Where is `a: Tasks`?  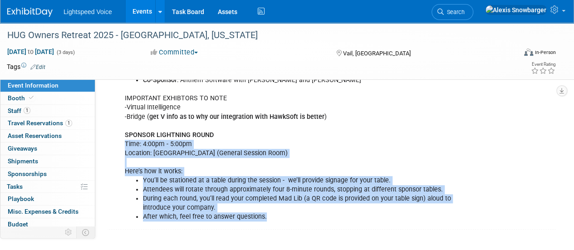
a: Tasks is located at coordinates (48, 186).